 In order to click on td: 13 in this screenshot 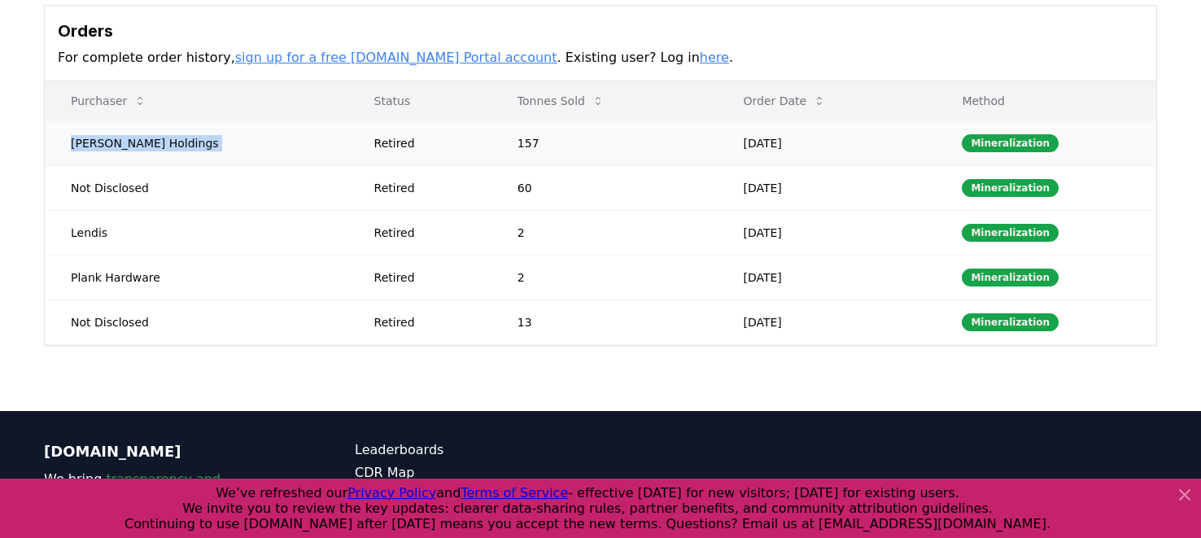, I will do `click(604, 321)`.